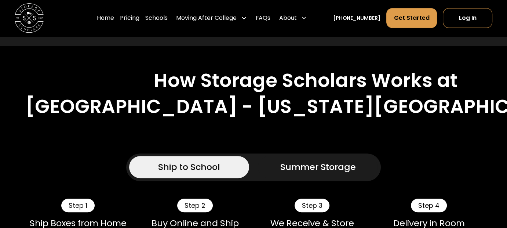  Describe the element at coordinates (189, 167) in the screenshot. I see `div: Ship to School` at that location.